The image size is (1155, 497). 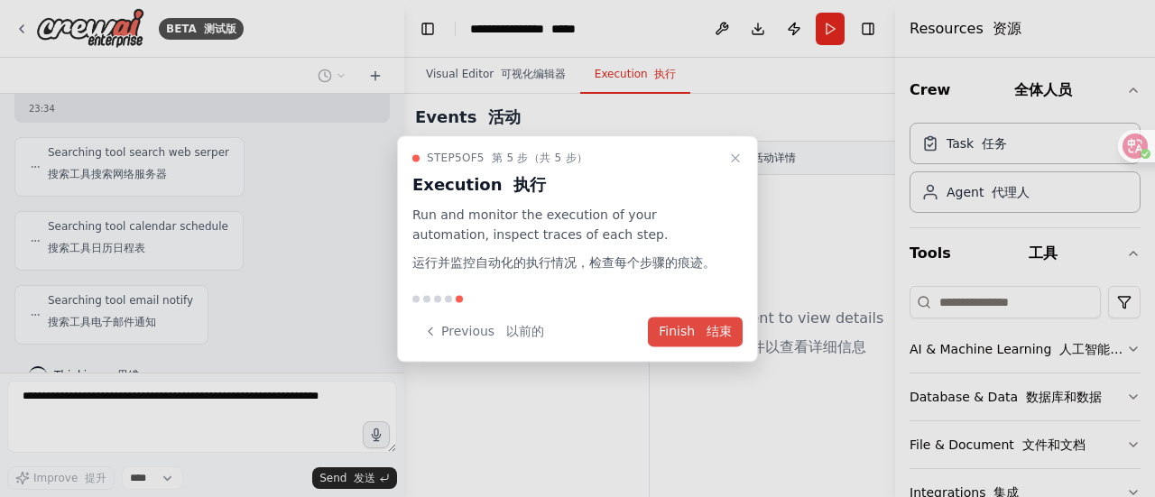 I want to click on font: 执行, so click(x=530, y=184).